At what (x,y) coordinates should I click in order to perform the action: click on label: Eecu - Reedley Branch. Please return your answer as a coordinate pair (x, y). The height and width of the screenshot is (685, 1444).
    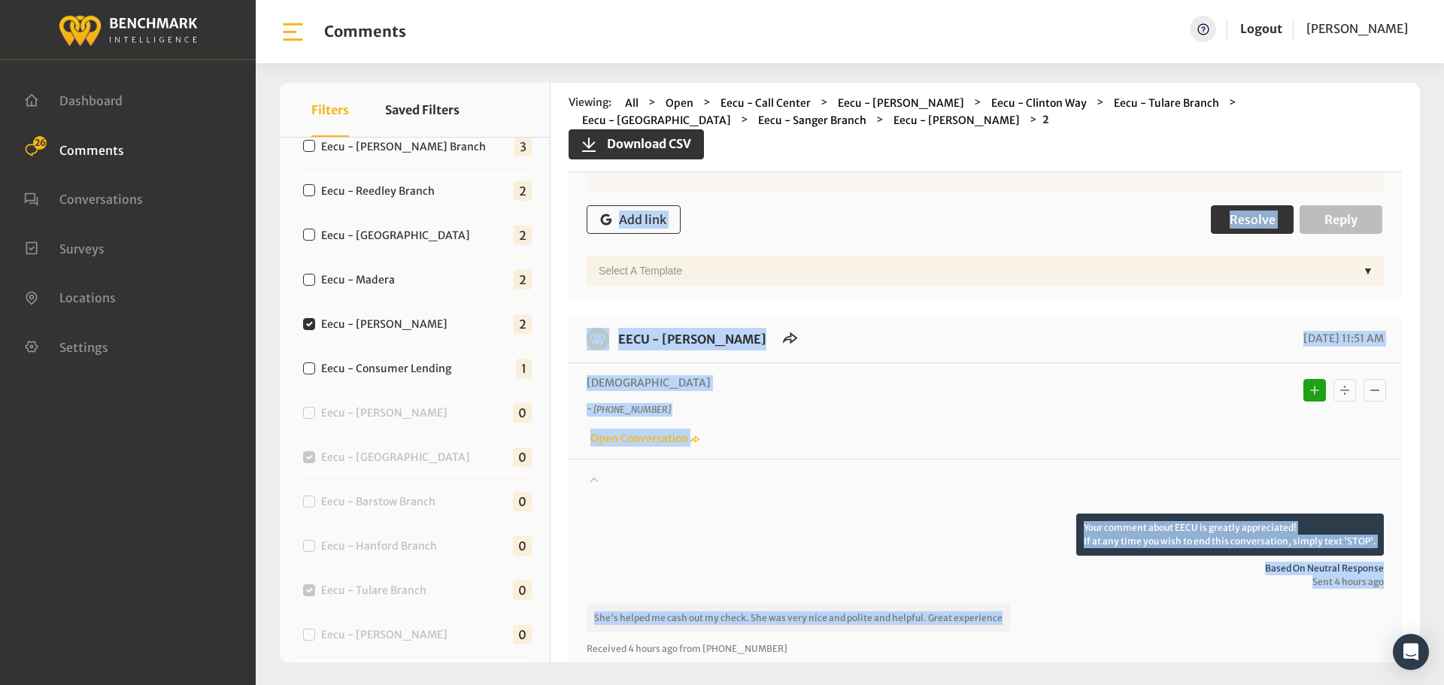
    Looking at the image, I should click on (381, 191).